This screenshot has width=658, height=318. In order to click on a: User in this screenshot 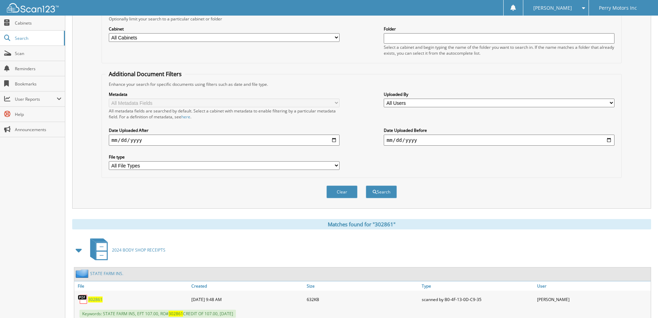, I will do `click(593, 285)`.